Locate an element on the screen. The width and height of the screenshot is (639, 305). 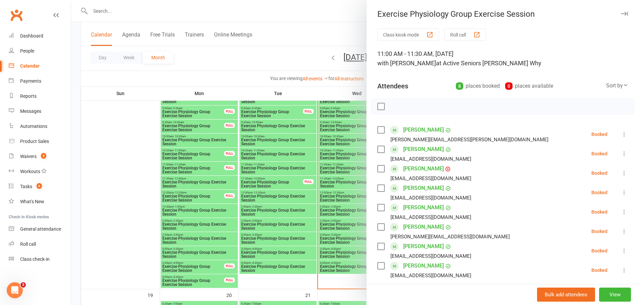
div: 8 is located at coordinates (459, 86).